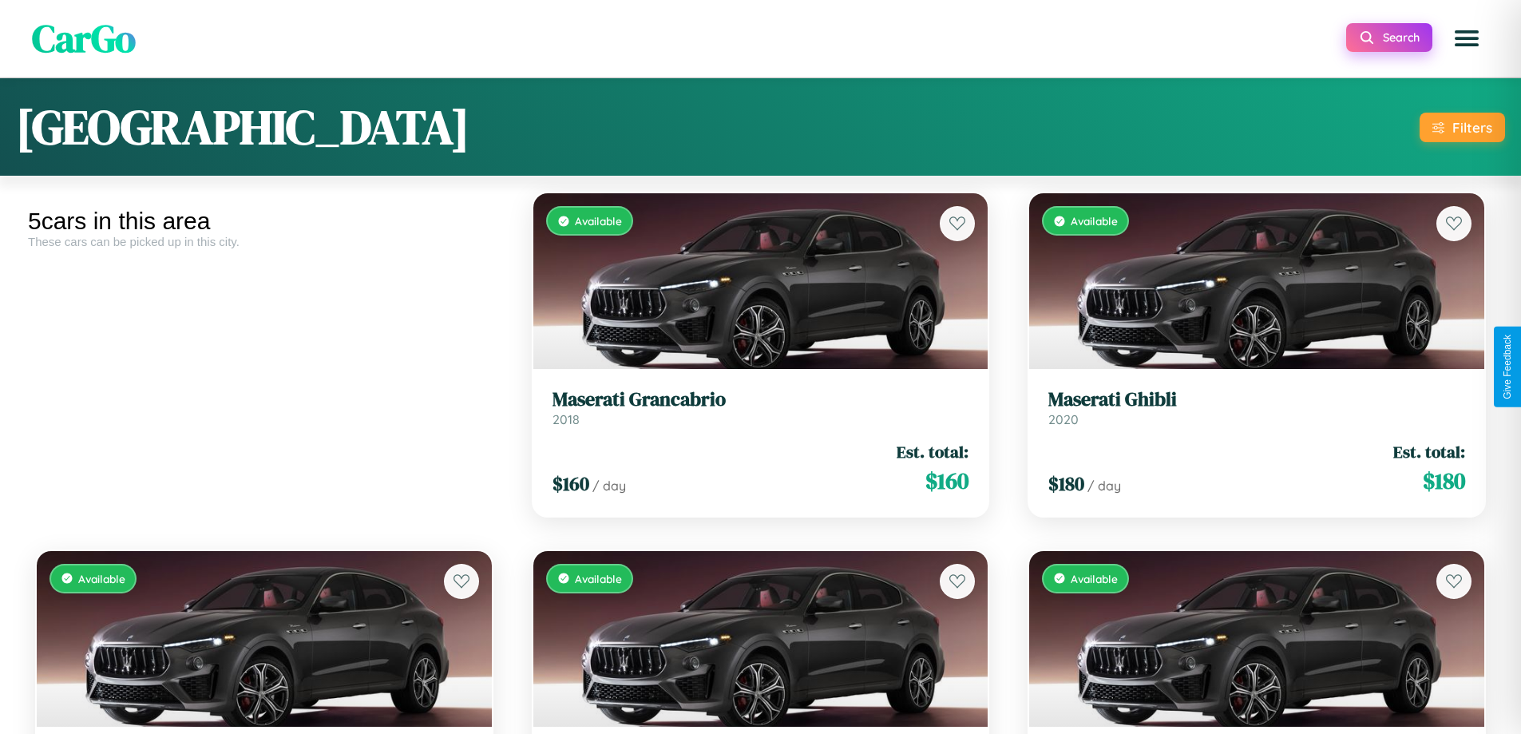 This screenshot has width=1521, height=734. Describe the element at coordinates (1401, 38) in the screenshot. I see `span: Search` at that location.